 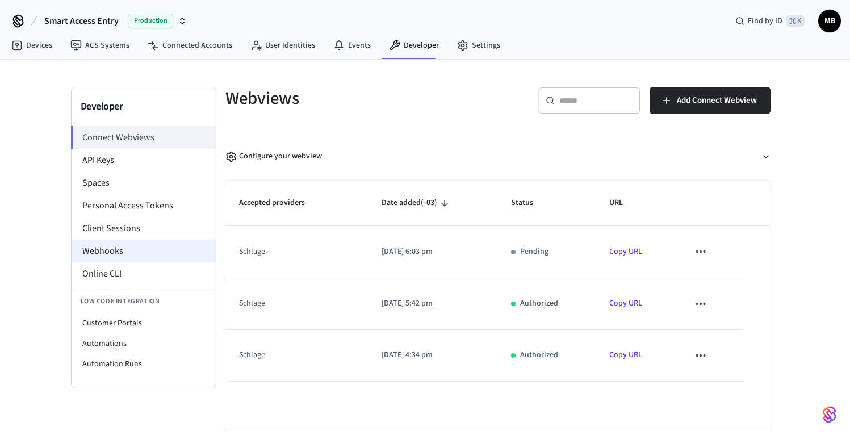 I want to click on div: Find by ID⌘ K, so click(x=770, y=21).